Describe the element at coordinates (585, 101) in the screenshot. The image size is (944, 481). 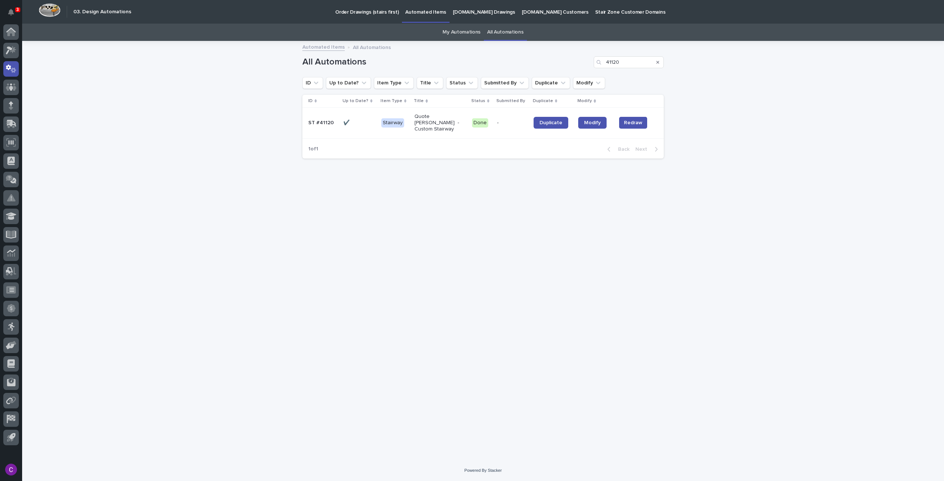
I see `p: Modify` at that location.